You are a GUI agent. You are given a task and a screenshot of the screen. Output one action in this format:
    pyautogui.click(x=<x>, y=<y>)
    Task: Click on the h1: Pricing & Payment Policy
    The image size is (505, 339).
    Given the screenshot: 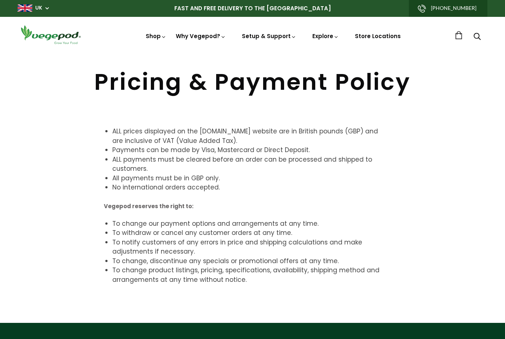 What is the action you would take?
    pyautogui.click(x=252, y=82)
    